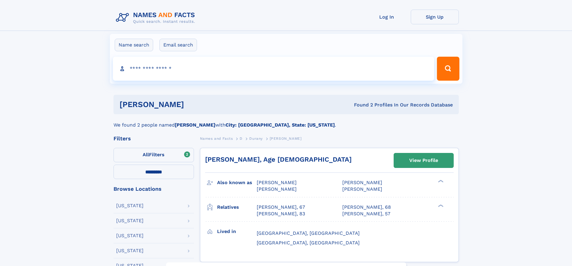 The height and width of the screenshot is (266, 572). I want to click on div: View Profile, so click(424, 161).